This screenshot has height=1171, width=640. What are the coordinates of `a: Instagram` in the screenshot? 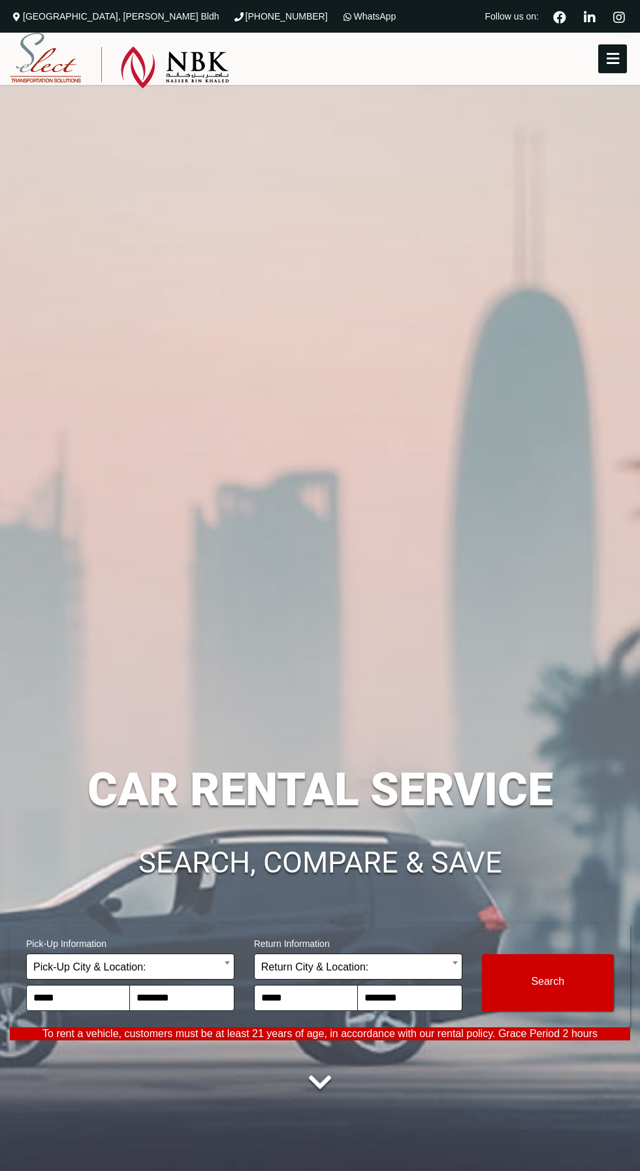 It's located at (618, 16).